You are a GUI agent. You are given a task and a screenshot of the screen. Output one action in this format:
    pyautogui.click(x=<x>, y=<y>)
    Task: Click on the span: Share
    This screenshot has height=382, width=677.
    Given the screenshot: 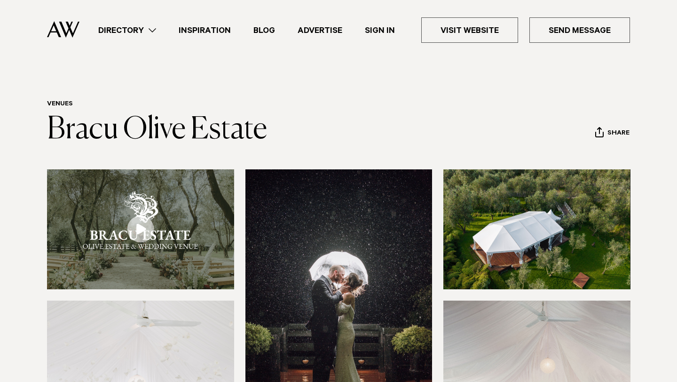 What is the action you would take?
    pyautogui.click(x=619, y=134)
    